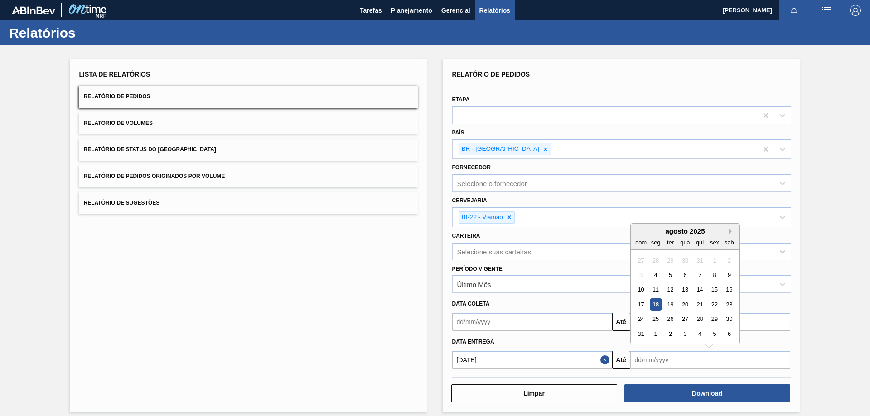  What do you see at coordinates (714, 334) in the screenshot?
I see `div: Choose sexta-feira, 5 de setembro de 2025` at bounding box center [714, 334].